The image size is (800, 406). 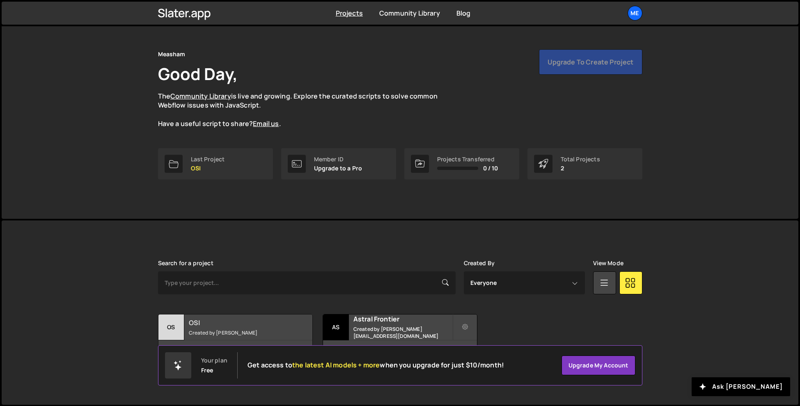 What do you see at coordinates (463, 13) in the screenshot?
I see `a: Blog` at bounding box center [463, 13].